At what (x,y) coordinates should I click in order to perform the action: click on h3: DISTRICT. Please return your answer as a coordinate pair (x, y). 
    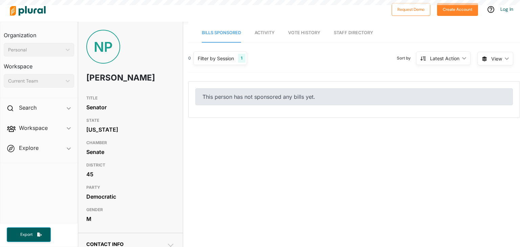
    Looking at the image, I should click on (131, 165).